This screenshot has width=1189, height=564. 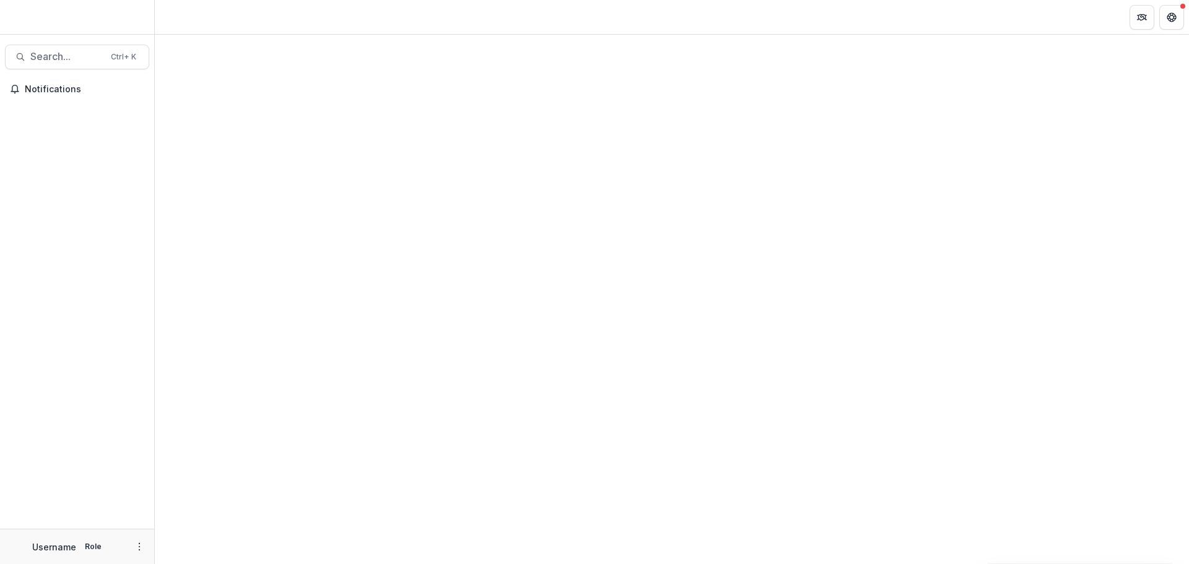 What do you see at coordinates (123, 57) in the screenshot?
I see `div: Ctrl + K` at bounding box center [123, 57].